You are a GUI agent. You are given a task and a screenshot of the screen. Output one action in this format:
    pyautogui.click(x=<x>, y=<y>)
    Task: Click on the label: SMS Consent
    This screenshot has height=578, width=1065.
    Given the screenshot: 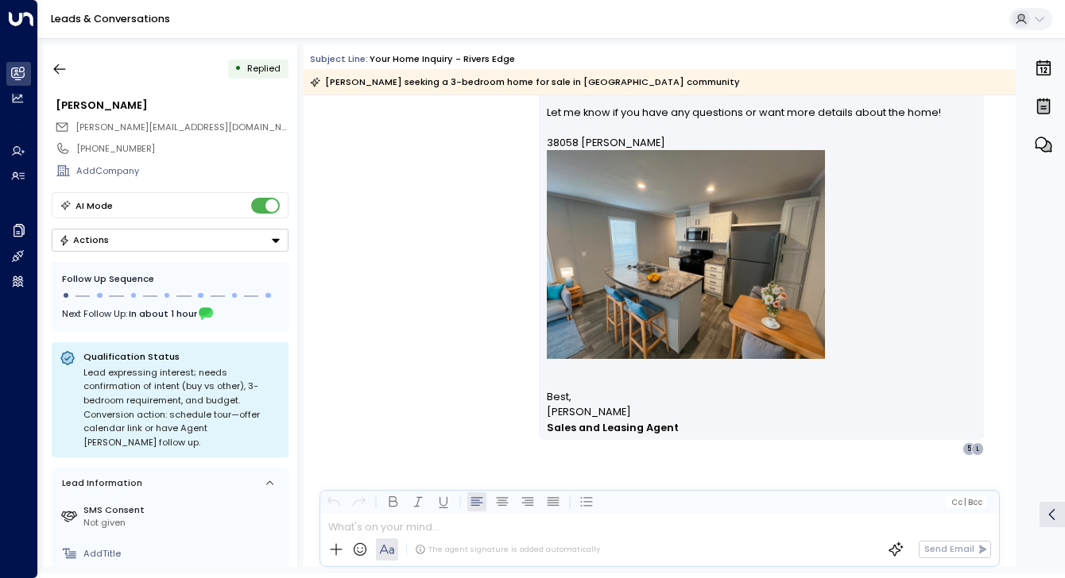 What is the action you would take?
    pyautogui.click(x=183, y=510)
    